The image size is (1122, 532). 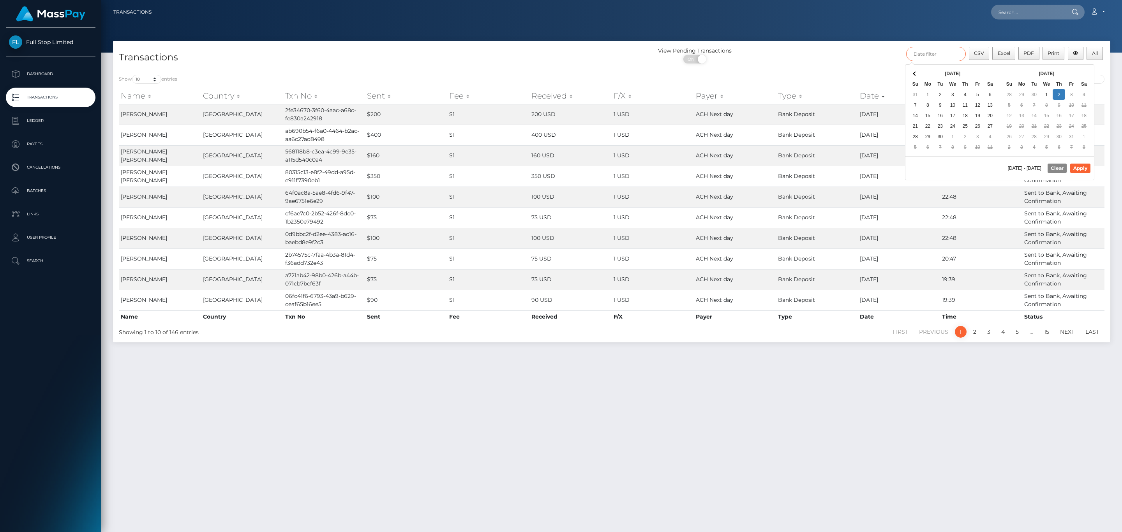 What do you see at coordinates (1059, 115) in the screenshot?
I see `td: 16` at bounding box center [1059, 115].